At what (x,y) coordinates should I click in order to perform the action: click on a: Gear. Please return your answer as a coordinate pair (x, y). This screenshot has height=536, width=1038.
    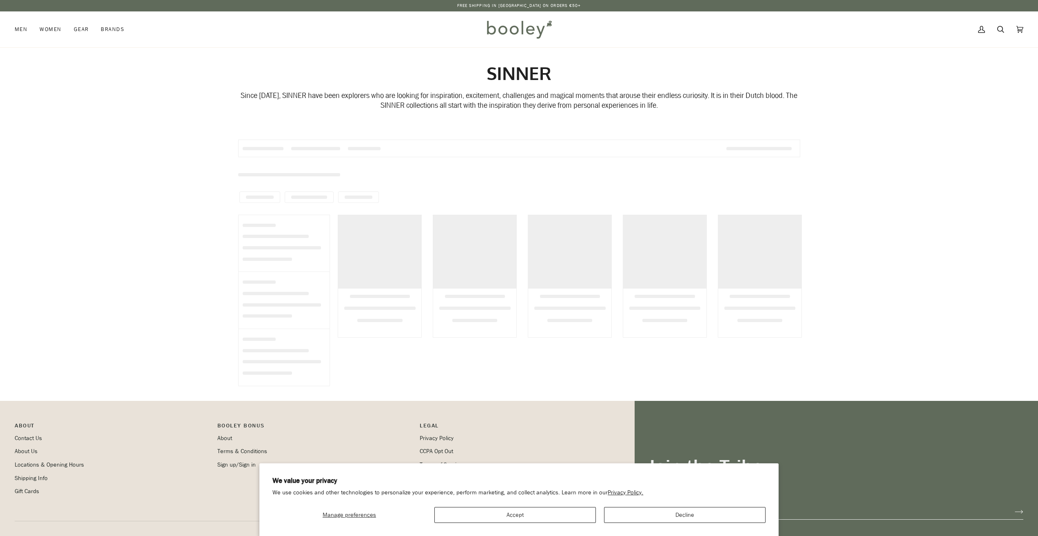
    Looking at the image, I should click on (81, 29).